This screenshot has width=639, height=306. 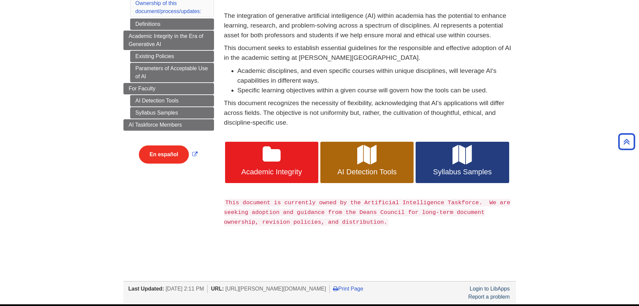 I want to click on li: Academic disciplines, and even specific courses within unique disciplines, will leverage AI's cap..., so click(x=377, y=76).